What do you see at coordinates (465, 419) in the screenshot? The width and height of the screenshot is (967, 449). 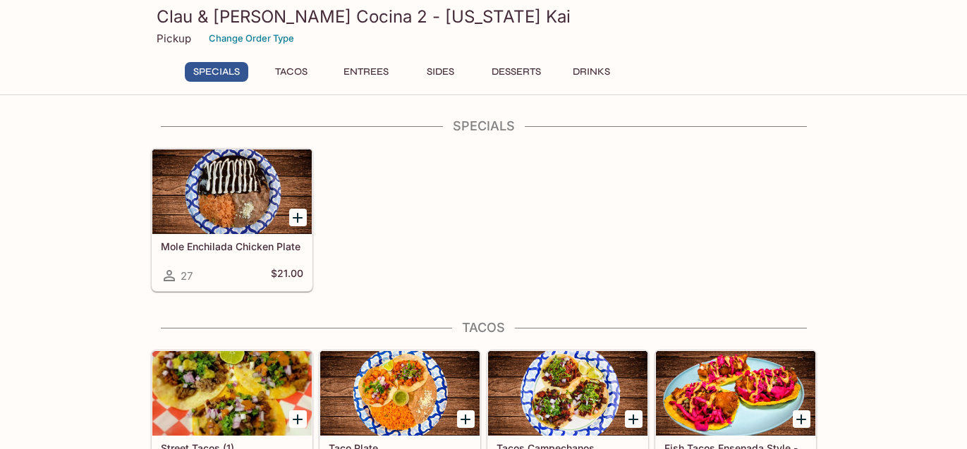 I see `button: Add Taco Plate` at bounding box center [465, 419].